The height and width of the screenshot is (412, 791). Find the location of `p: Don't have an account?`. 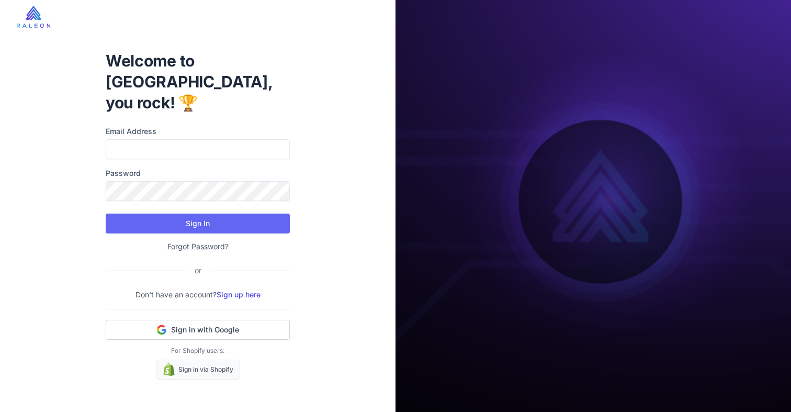

p: Don't have an account? is located at coordinates (198, 294).